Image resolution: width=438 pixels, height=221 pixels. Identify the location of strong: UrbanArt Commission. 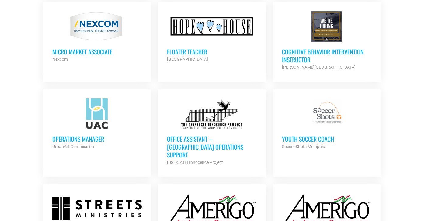
(73, 147).